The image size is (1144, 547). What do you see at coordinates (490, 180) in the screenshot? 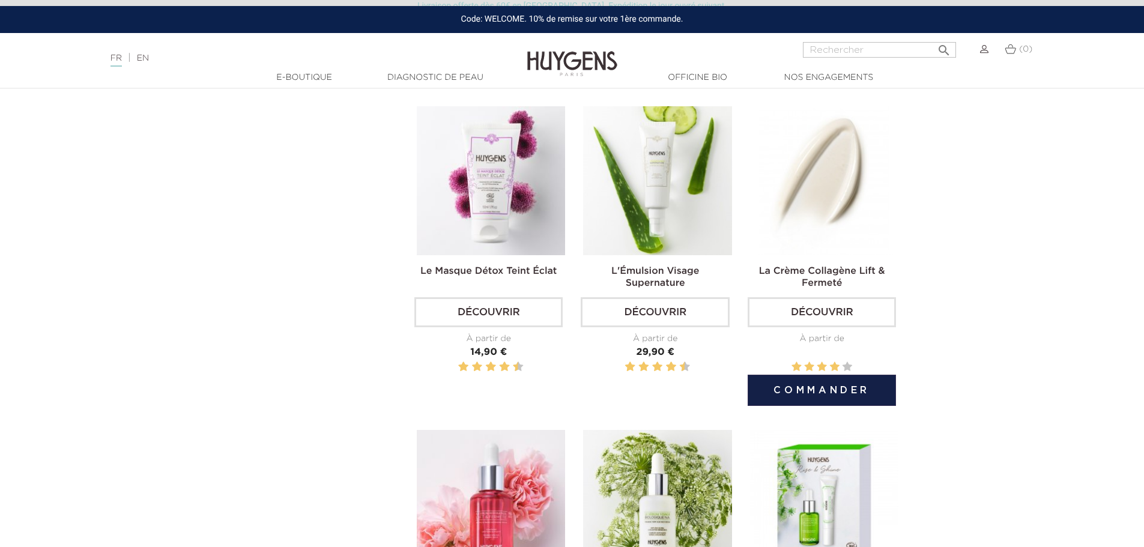
I see `img: Le Masque Détox Teint Éclat` at bounding box center [490, 180].